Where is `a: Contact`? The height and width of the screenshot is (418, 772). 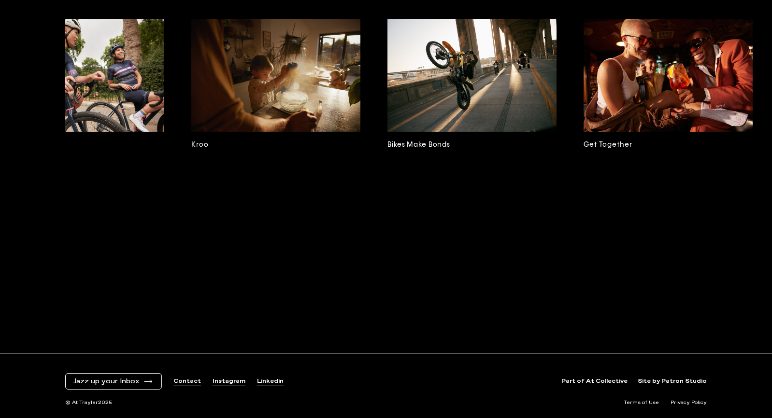 a: Contact is located at coordinates (187, 381).